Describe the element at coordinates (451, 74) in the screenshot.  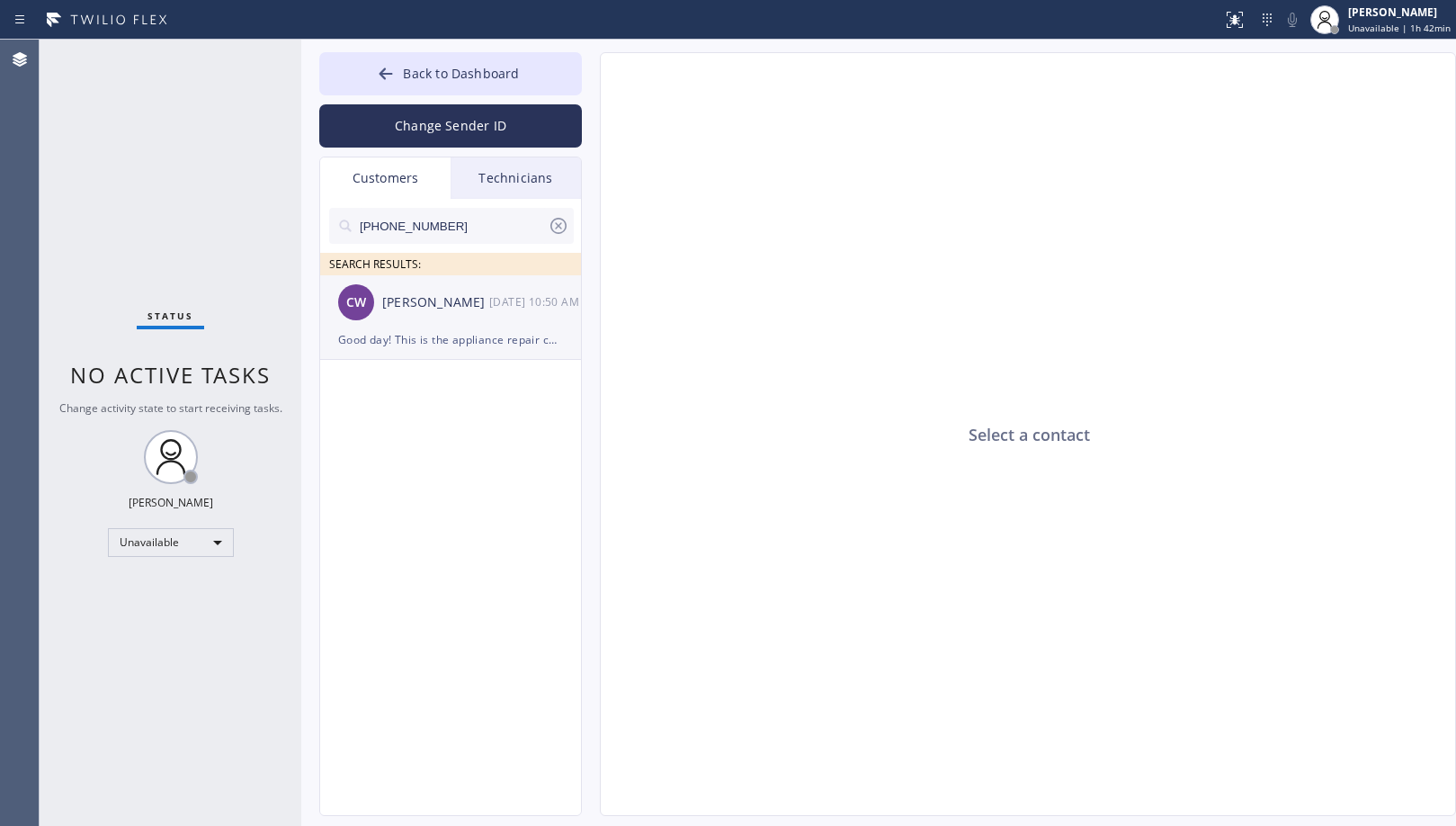
I see `button: Back to Dashboard` at that location.